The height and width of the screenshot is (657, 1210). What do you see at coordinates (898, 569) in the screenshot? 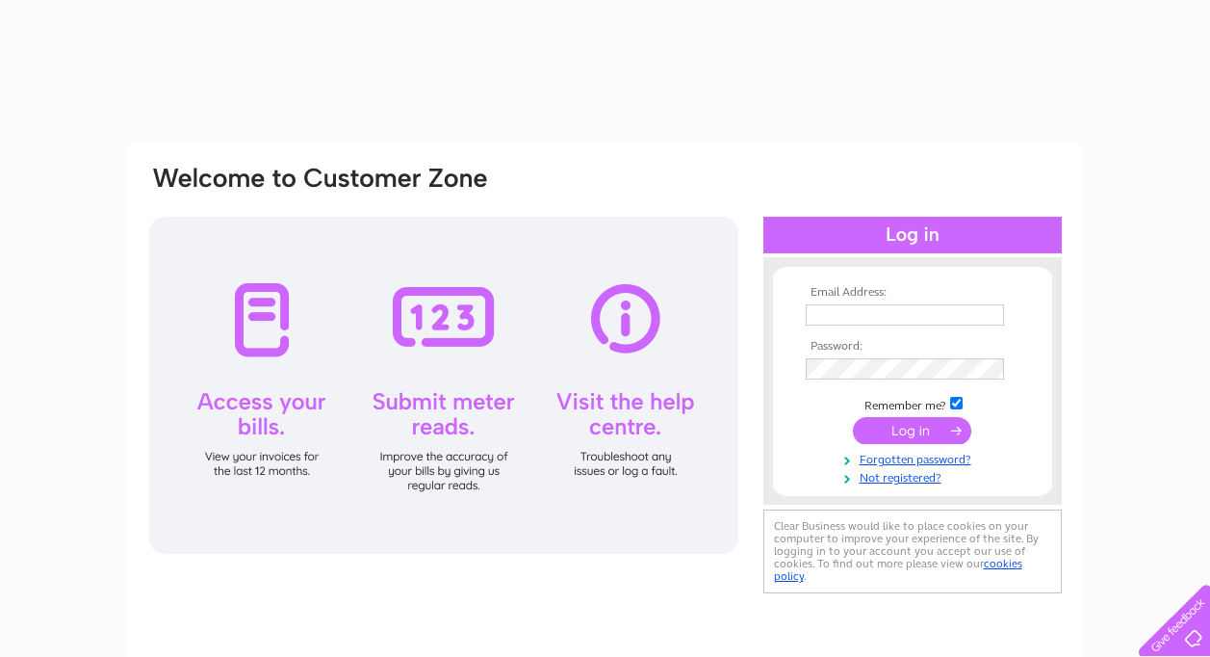
I see `a: cookies policy` at bounding box center [898, 569].